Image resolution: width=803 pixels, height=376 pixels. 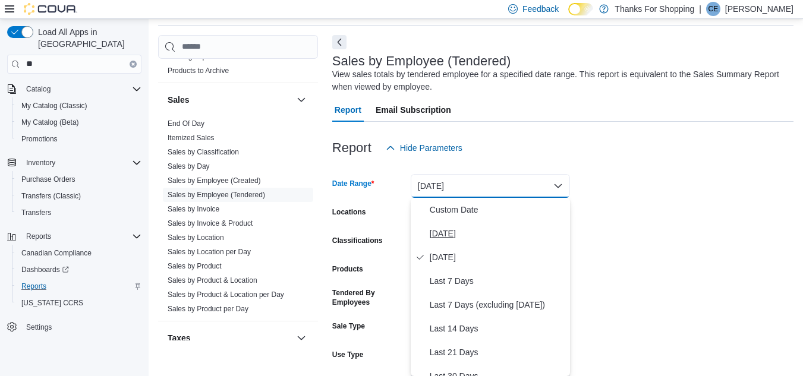 What do you see at coordinates (193, 209) in the screenshot?
I see `span: Sales by Invoice` at bounding box center [193, 209].